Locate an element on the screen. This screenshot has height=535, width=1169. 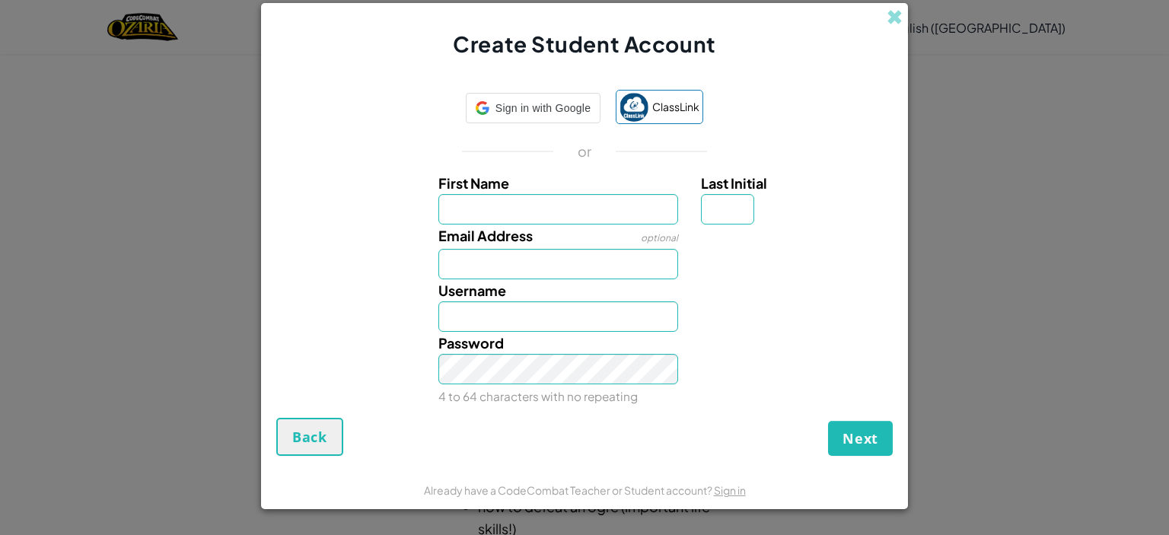
button: Next is located at coordinates (860, 438).